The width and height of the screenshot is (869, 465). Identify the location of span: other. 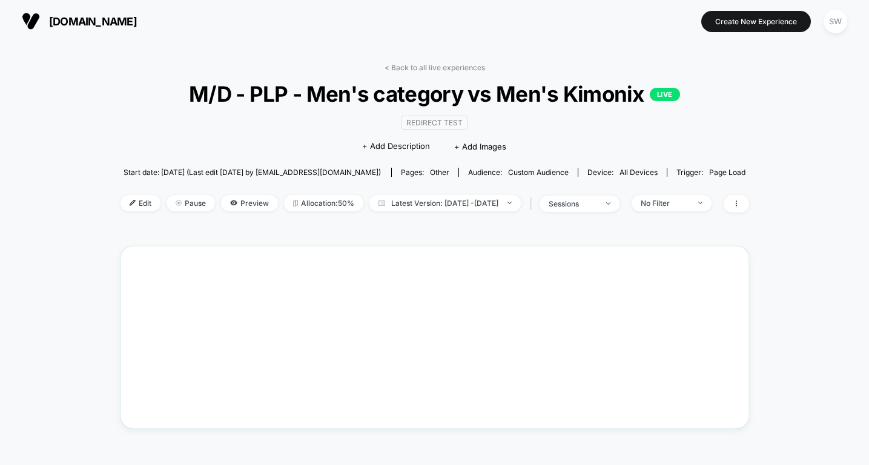
(440, 172).